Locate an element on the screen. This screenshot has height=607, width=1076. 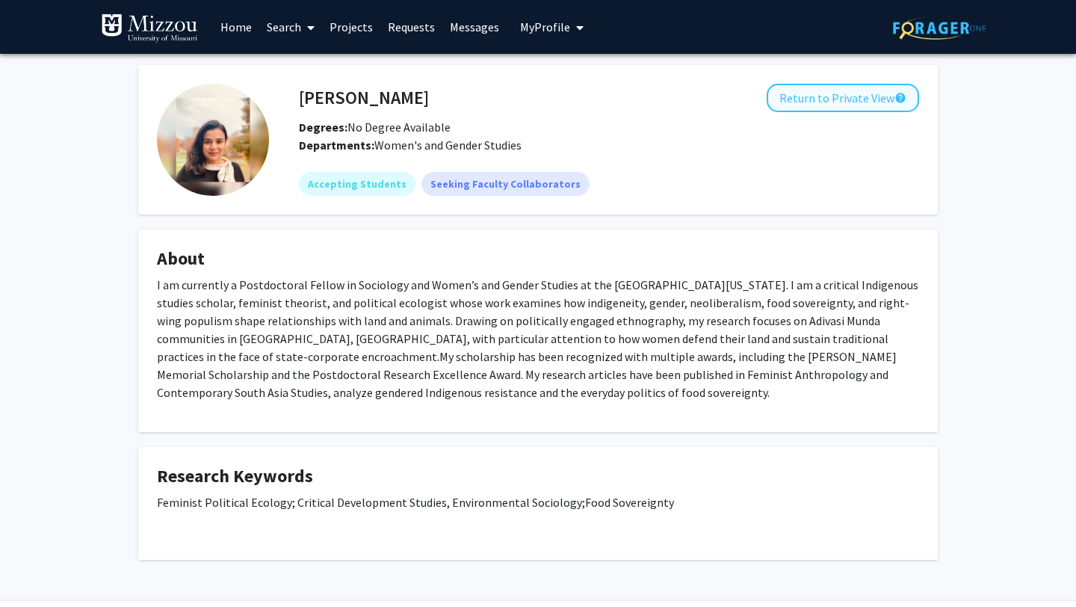
b: Degrees: is located at coordinates (323, 127).